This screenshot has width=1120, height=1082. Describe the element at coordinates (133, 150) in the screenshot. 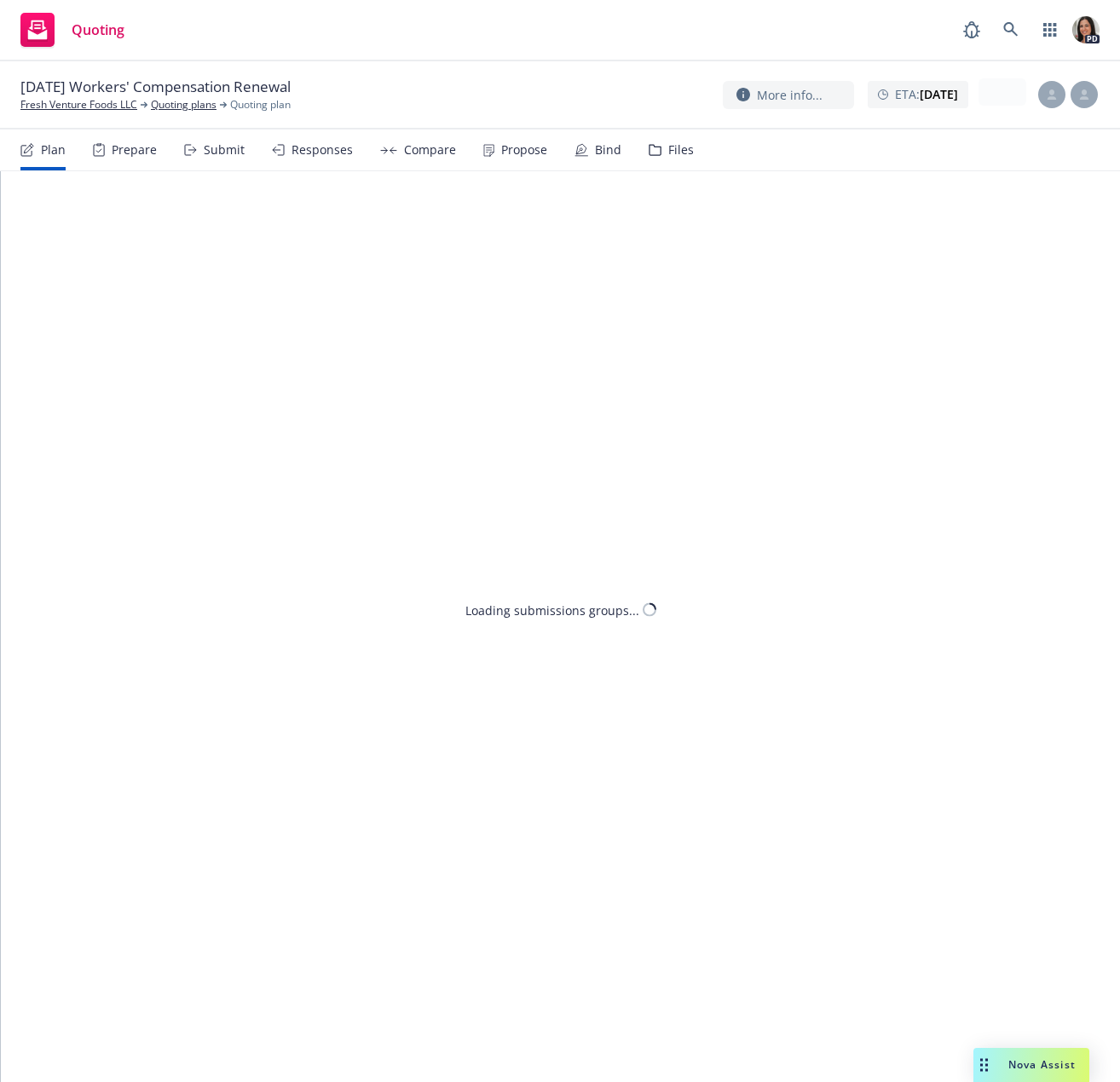

I see `div: Prepare` at that location.